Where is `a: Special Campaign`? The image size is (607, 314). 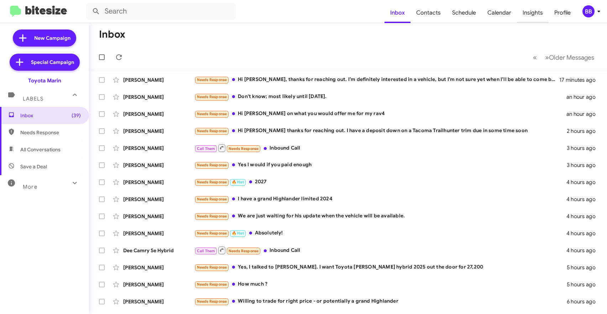
a: Special Campaign is located at coordinates (44, 62).